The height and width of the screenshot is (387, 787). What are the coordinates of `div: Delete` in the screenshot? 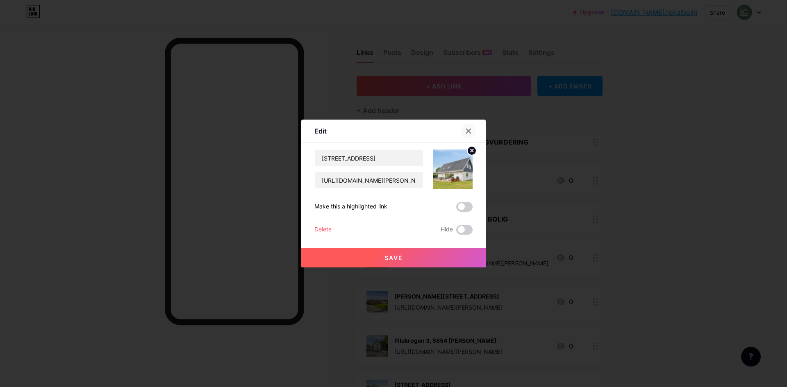 It's located at (323, 230).